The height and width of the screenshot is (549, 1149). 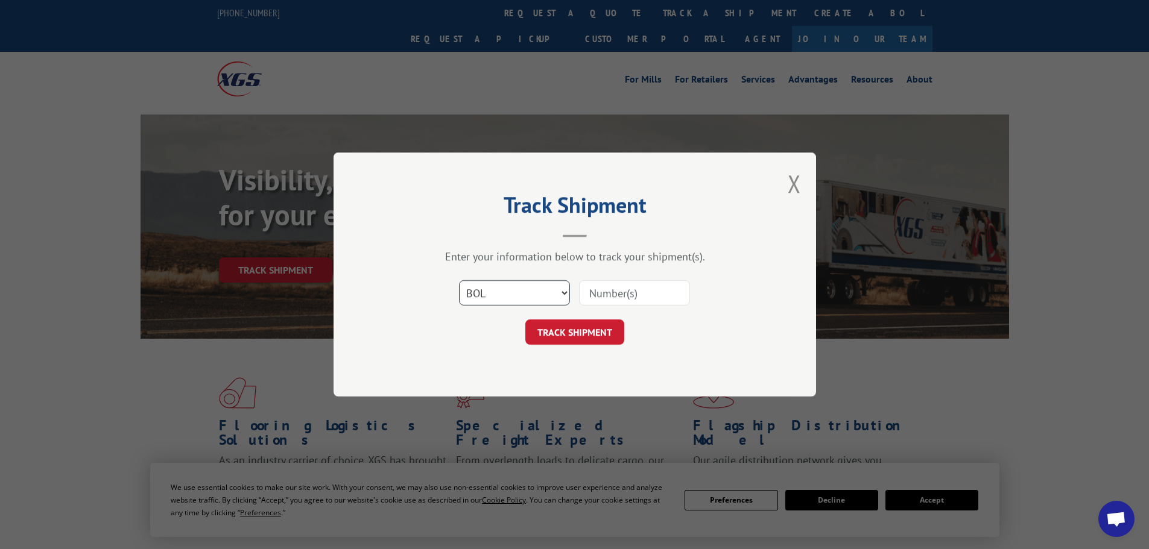 I want to click on div: Open chat, so click(x=1116, y=519).